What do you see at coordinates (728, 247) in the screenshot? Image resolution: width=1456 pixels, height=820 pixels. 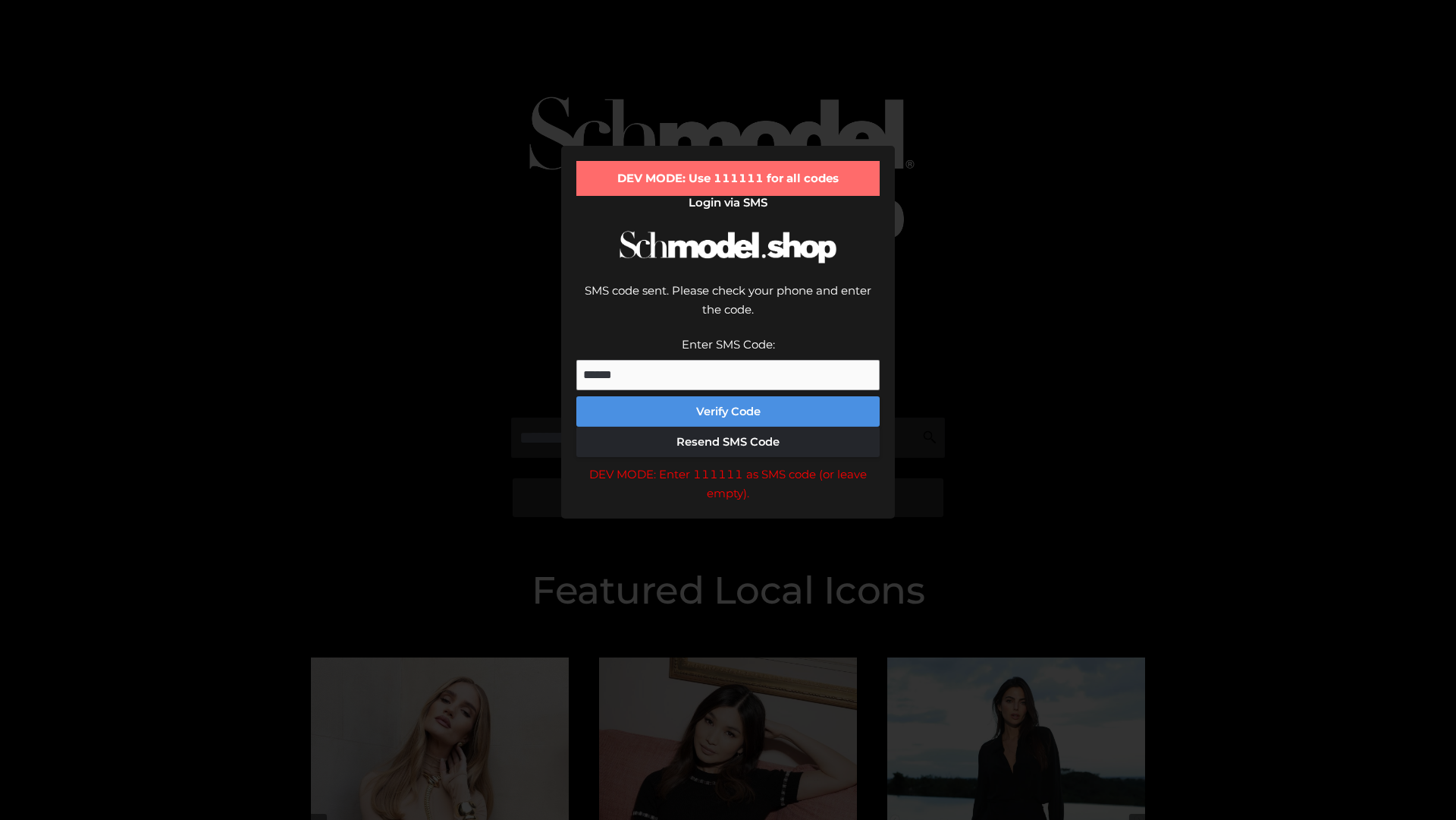 I see `img: Schmodel Logo` at bounding box center [728, 247].